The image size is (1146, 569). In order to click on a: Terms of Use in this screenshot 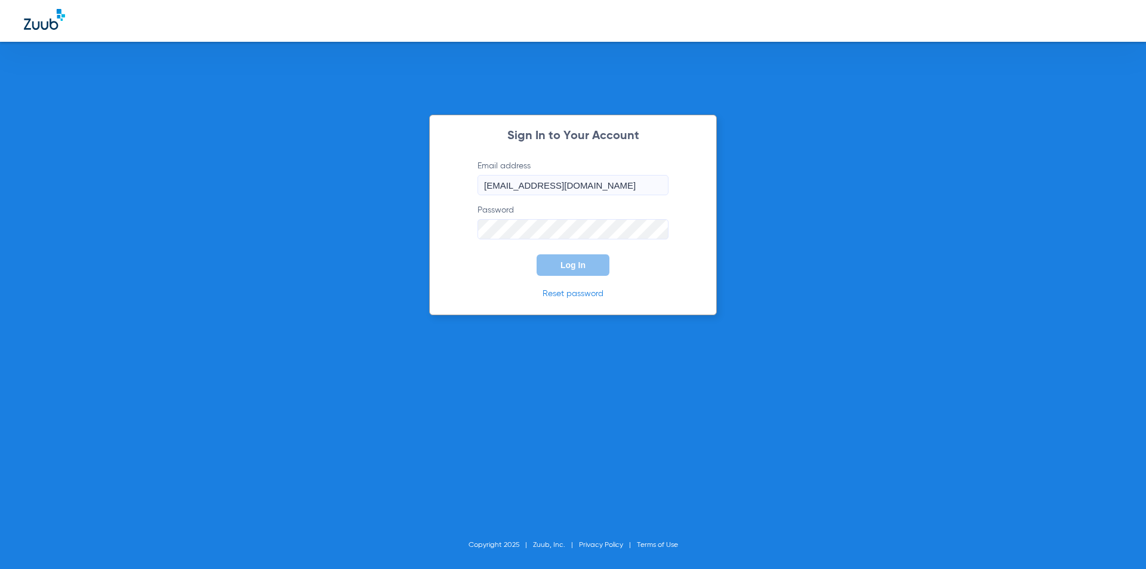, I will do `click(657, 545)`.